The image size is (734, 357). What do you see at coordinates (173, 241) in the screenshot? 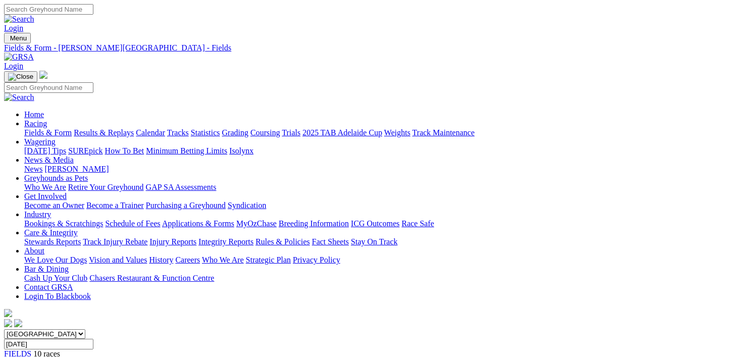
I see `a: Injury Reports` at bounding box center [173, 241].